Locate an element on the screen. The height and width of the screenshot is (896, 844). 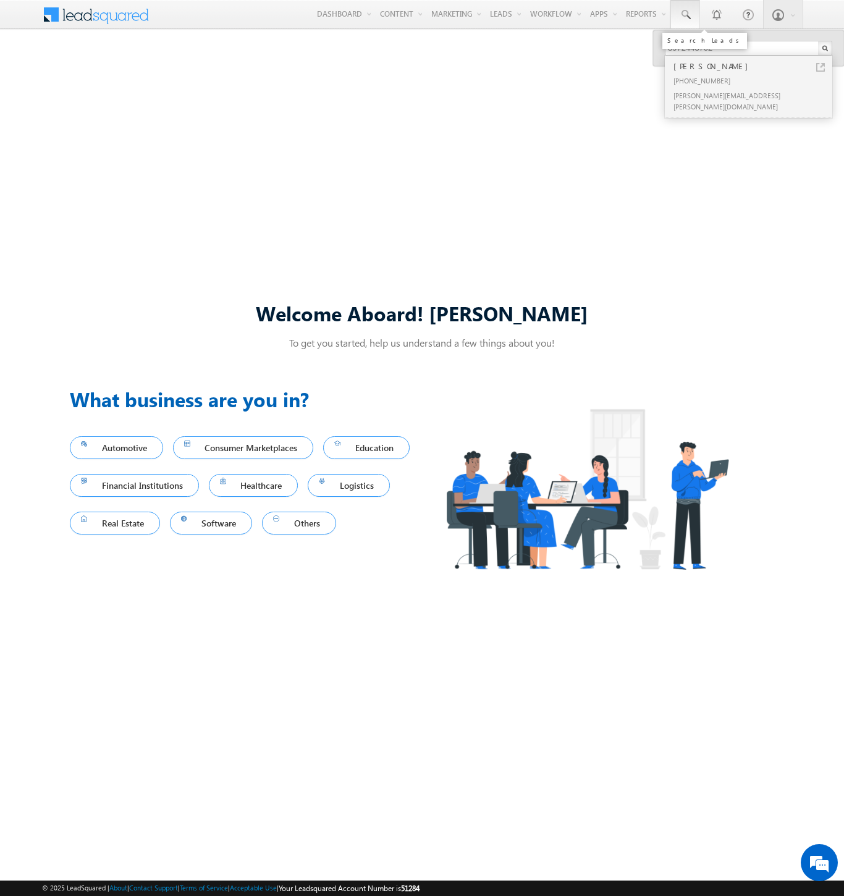
span: Healthcare is located at coordinates (253, 485).